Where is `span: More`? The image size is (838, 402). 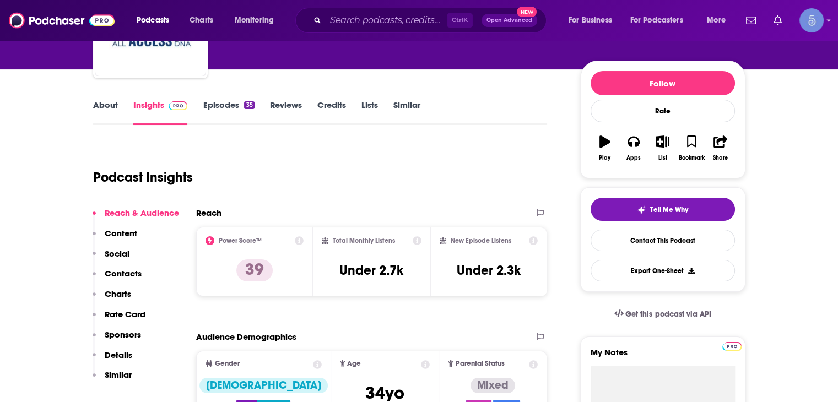
span: More is located at coordinates (716, 20).